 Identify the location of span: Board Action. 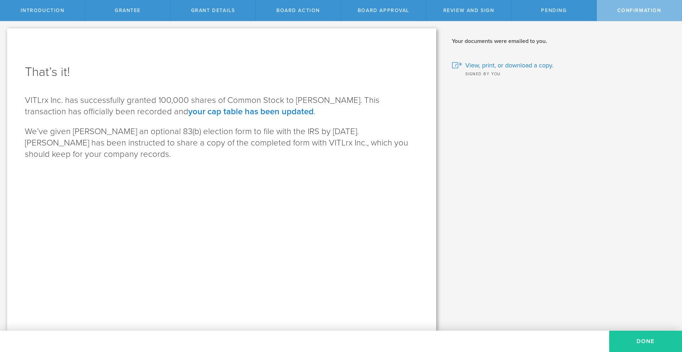
(298, 10).